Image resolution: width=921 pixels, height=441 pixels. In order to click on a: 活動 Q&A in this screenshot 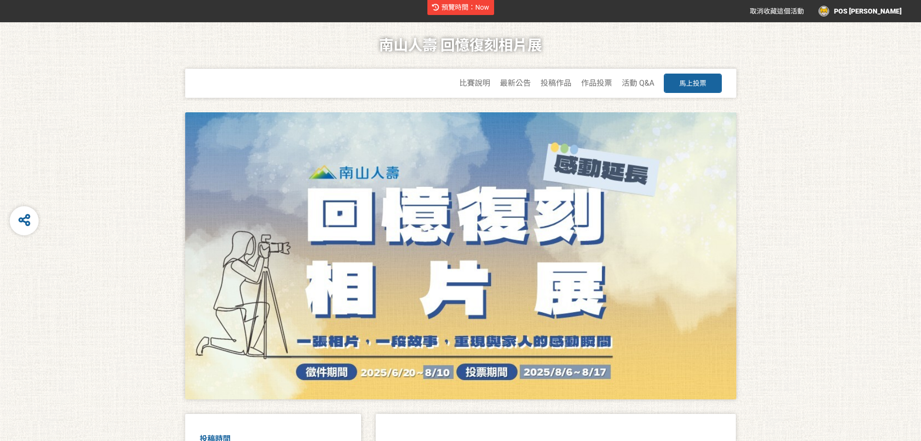, I will do `click(638, 83)`.